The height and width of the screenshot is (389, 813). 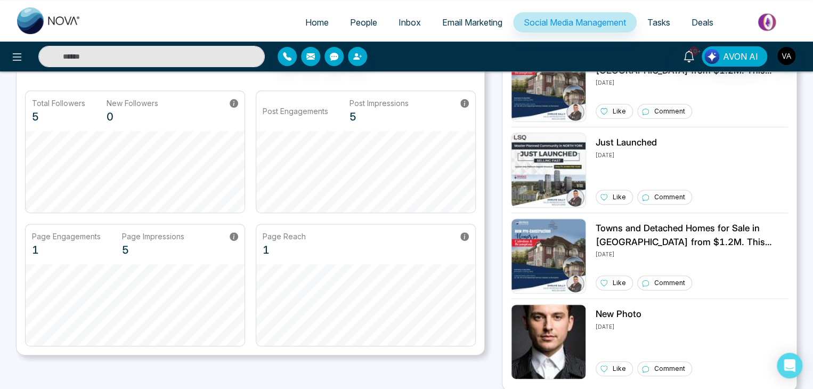 What do you see at coordinates (768, 22) in the screenshot?
I see `img: Market-place.gif` at bounding box center [768, 22].